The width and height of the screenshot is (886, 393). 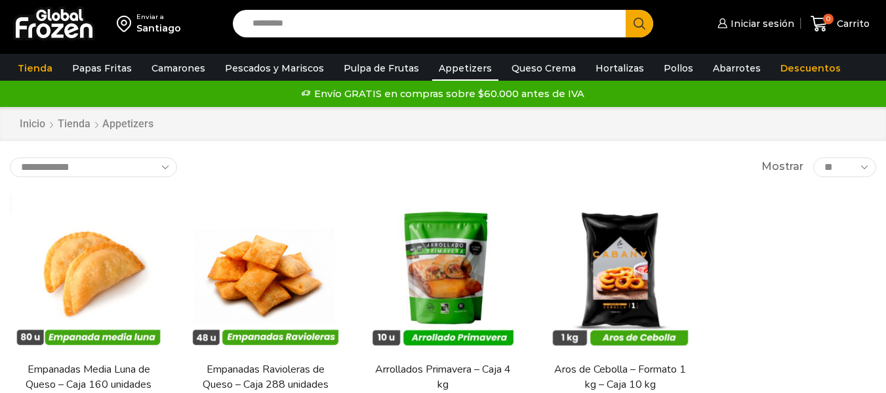 I want to click on div: Enviar a, so click(x=159, y=17).